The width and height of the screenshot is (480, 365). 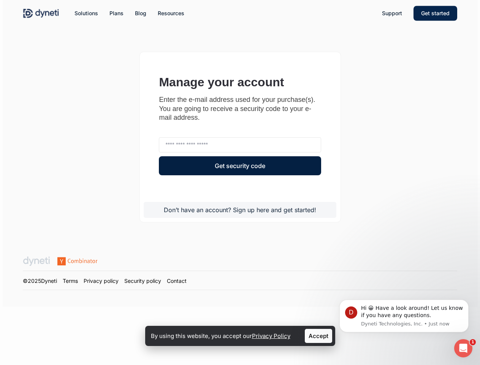 What do you see at coordinates (473, 342) in the screenshot?
I see `span: 1` at bounding box center [473, 342].